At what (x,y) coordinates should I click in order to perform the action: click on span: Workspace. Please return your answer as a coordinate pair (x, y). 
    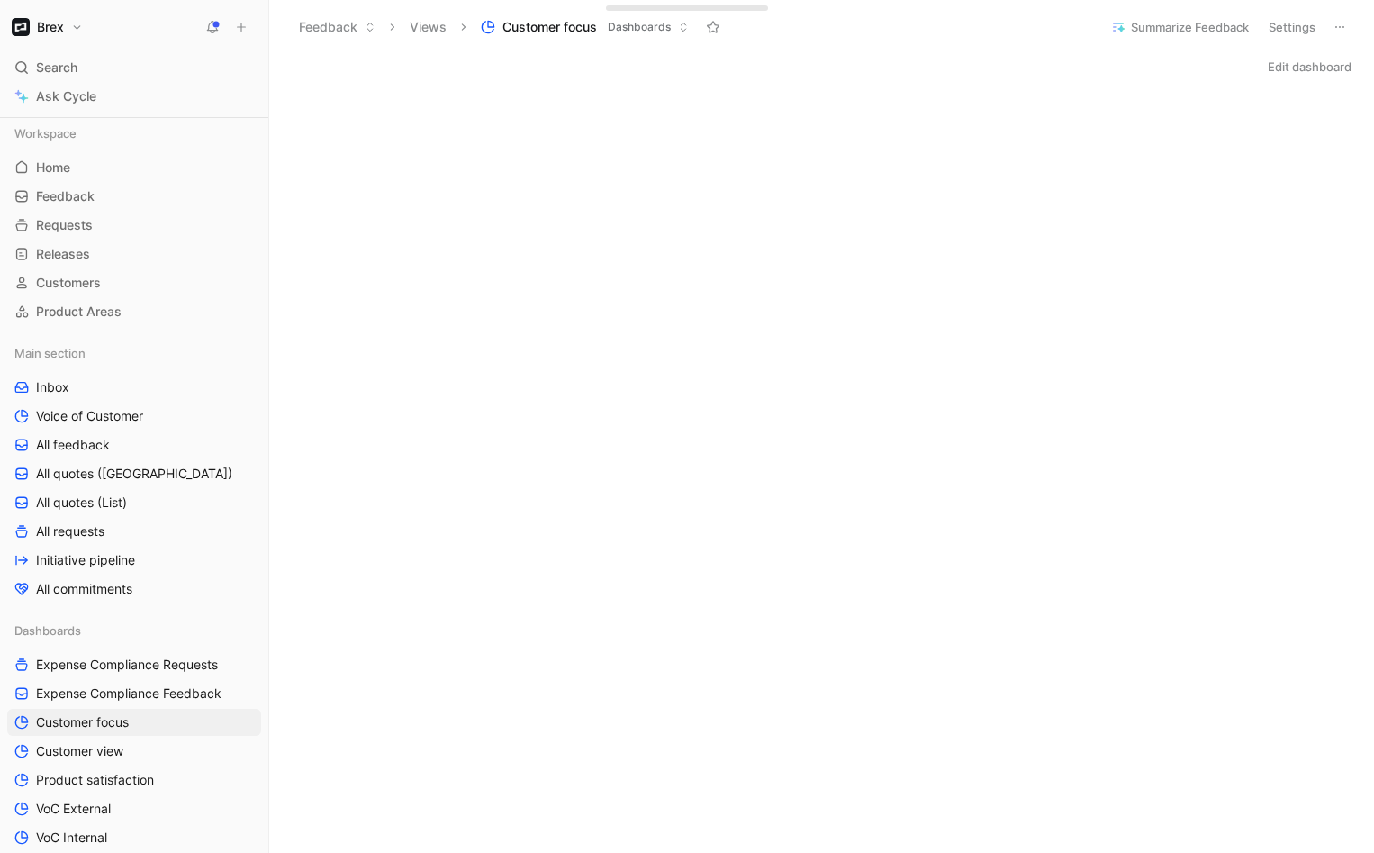
    Looking at the image, I should click on (45, 133).